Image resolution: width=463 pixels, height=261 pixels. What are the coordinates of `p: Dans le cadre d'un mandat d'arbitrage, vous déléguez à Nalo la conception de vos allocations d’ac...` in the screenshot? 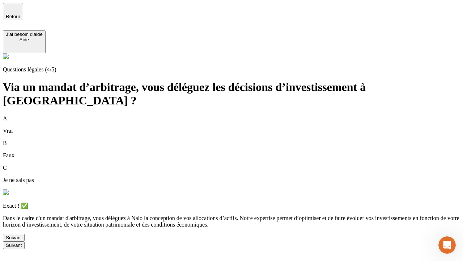 It's located at (232, 221).